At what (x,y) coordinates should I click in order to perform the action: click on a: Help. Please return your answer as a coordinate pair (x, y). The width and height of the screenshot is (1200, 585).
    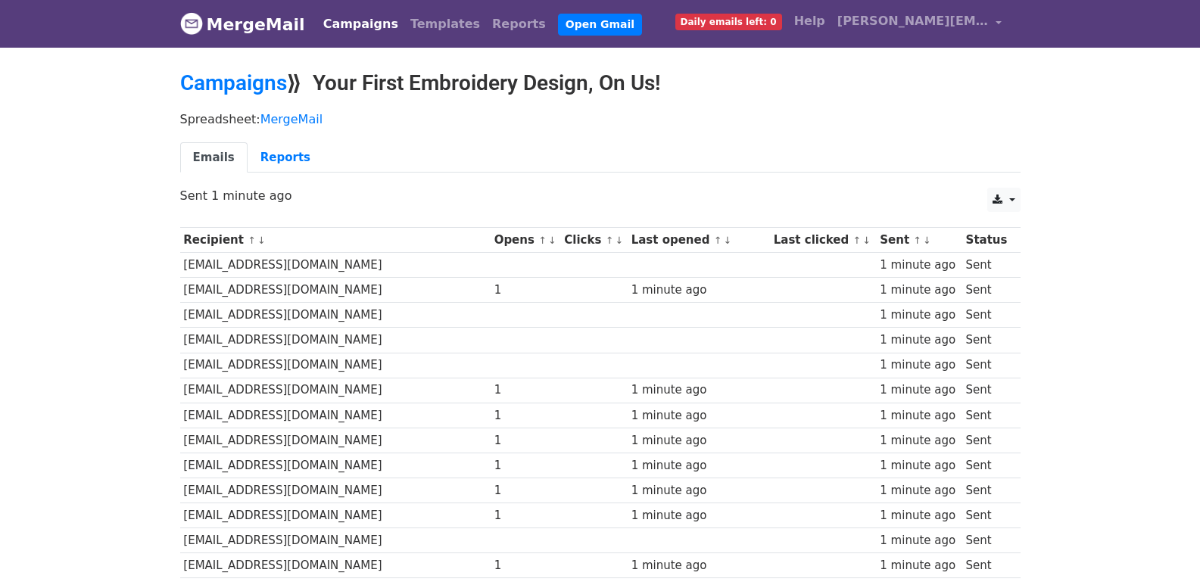
    Looking at the image, I should click on (810, 21).